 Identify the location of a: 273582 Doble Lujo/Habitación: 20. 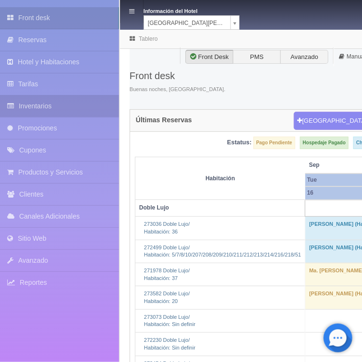
(167, 298).